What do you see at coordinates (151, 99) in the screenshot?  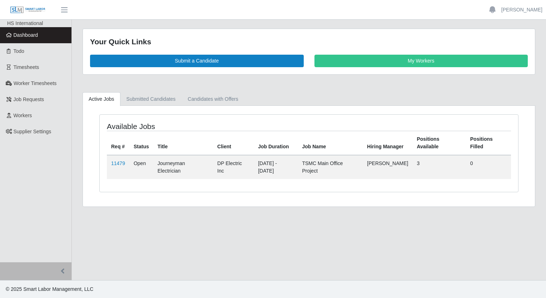 I see `a: Submitted Candidates` at bounding box center [151, 99].